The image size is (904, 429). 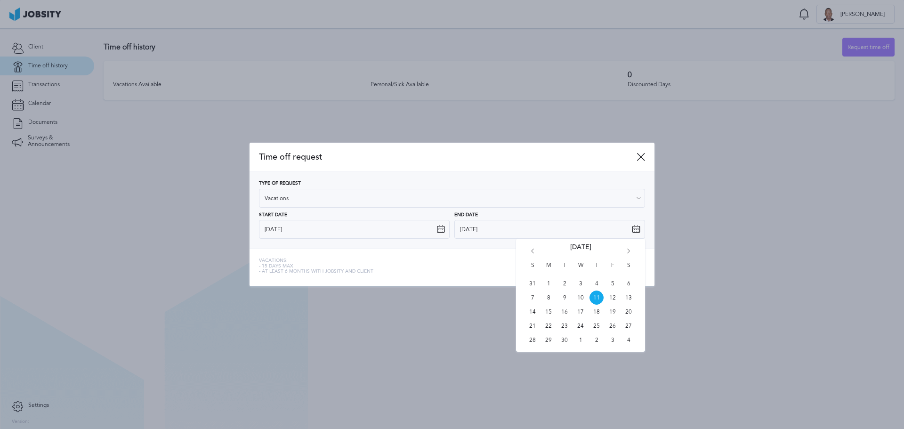 I want to click on span: Mon Sep 29 2025, so click(x=549, y=340).